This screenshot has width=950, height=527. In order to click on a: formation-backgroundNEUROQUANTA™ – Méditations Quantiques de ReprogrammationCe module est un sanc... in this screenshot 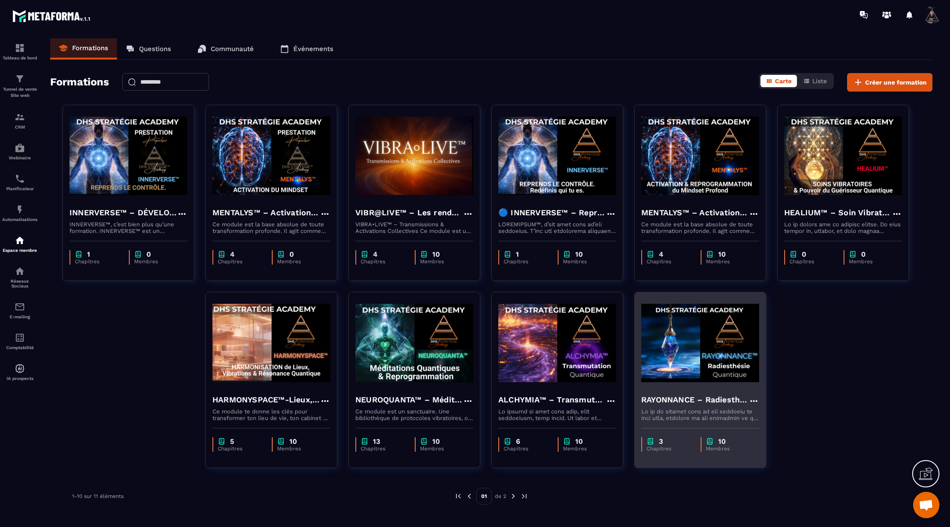, I will do `click(420, 385)`.